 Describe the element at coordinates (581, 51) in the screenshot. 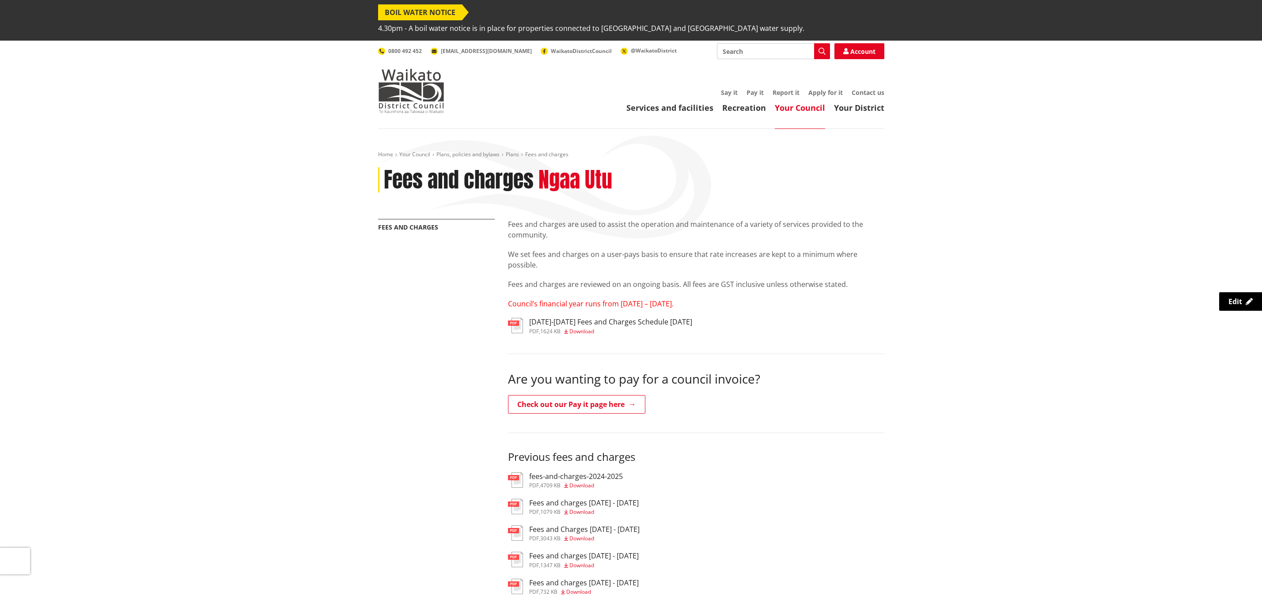

I see `span: WaikatoDistrictCouncil` at that location.